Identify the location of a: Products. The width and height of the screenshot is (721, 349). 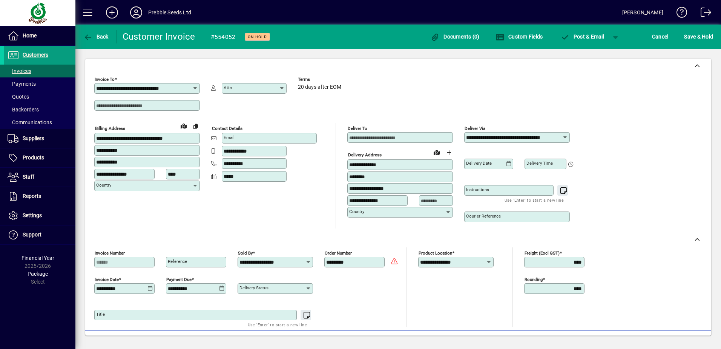
(40, 158).